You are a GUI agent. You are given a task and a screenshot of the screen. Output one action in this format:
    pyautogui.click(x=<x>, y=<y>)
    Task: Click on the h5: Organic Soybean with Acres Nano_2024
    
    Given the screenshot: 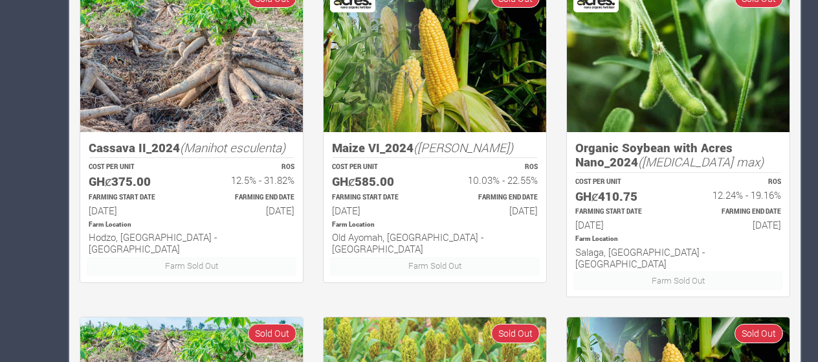 What is the action you would take?
    pyautogui.click(x=678, y=155)
    